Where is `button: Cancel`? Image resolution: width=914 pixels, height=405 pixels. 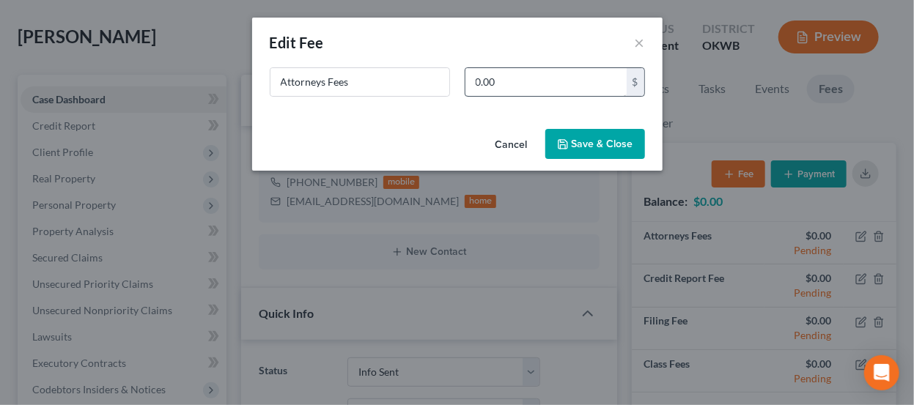 button: Cancel is located at coordinates (512, 145).